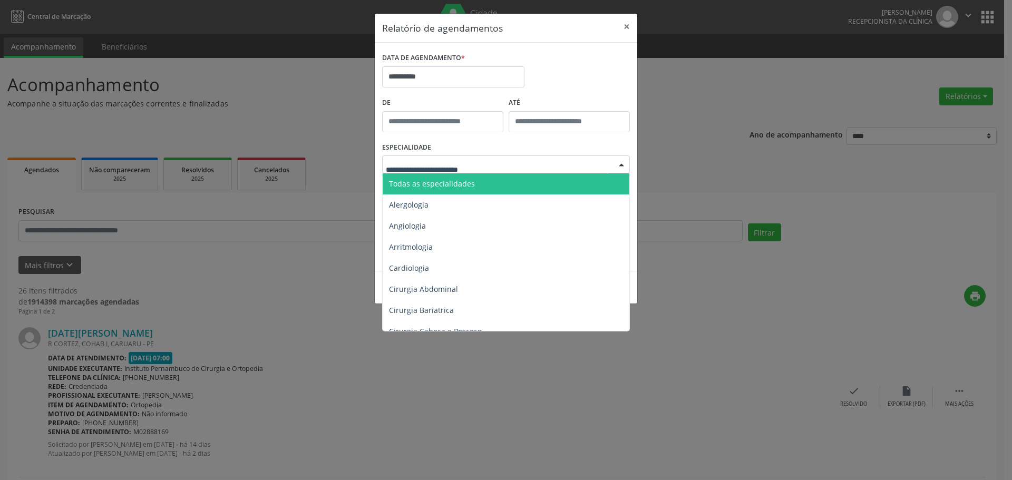 The height and width of the screenshot is (480, 1012). Describe the element at coordinates (421, 310) in the screenshot. I see `span: Cirurgia Bariatrica` at that location.